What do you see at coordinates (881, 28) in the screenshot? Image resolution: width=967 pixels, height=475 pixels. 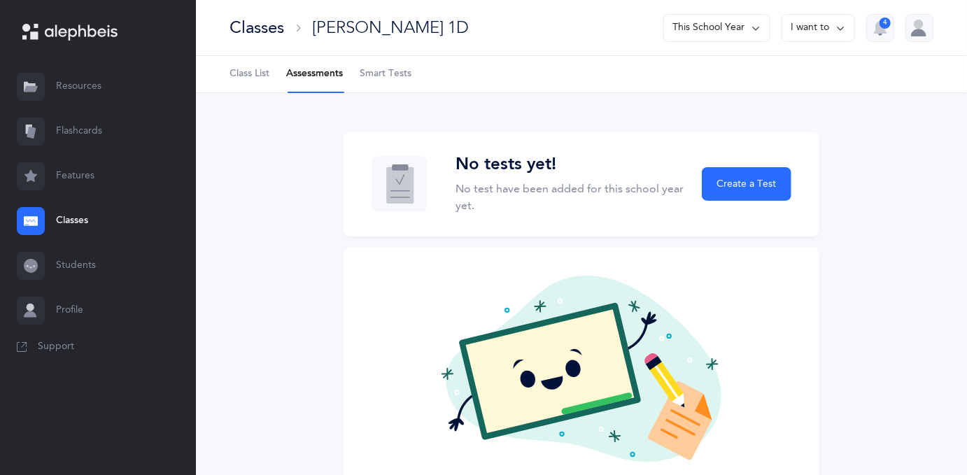 I see `button: 4` at bounding box center [881, 28].